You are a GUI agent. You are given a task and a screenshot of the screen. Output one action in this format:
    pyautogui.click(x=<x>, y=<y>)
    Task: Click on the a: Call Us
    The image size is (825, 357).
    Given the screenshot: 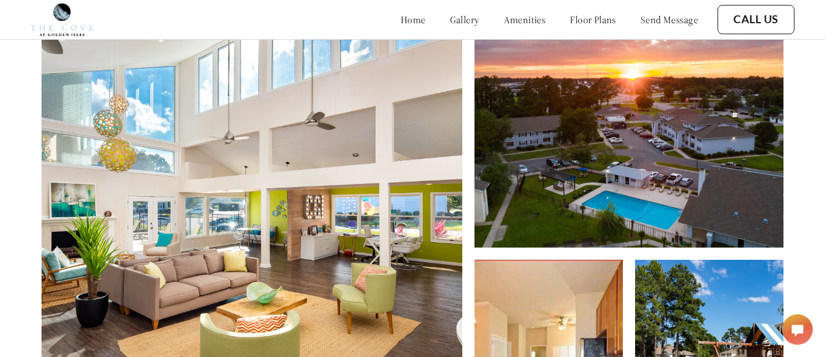 What is the action you would take?
    pyautogui.click(x=756, y=20)
    